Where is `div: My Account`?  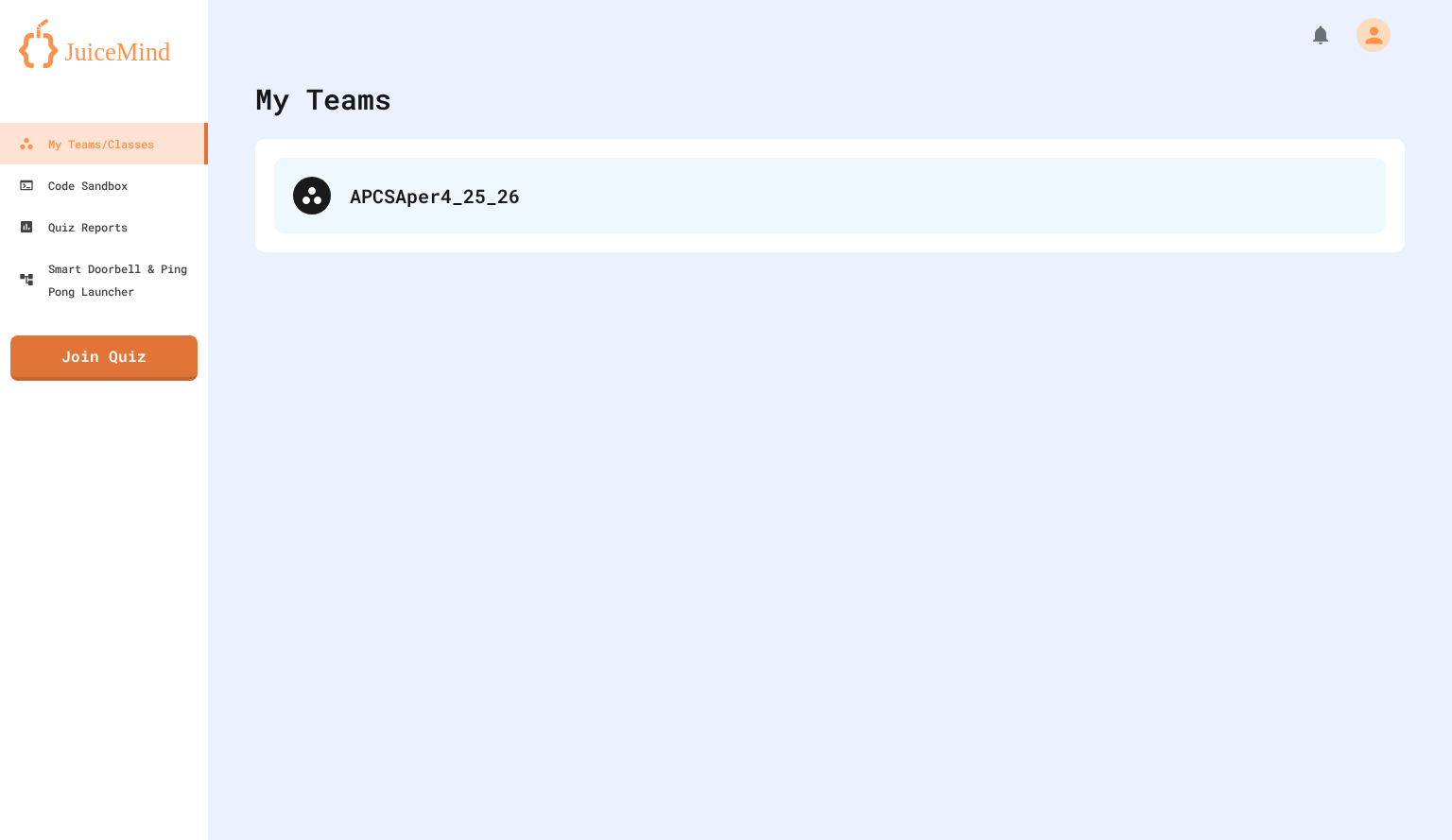
div: My Account is located at coordinates (1365, 35).